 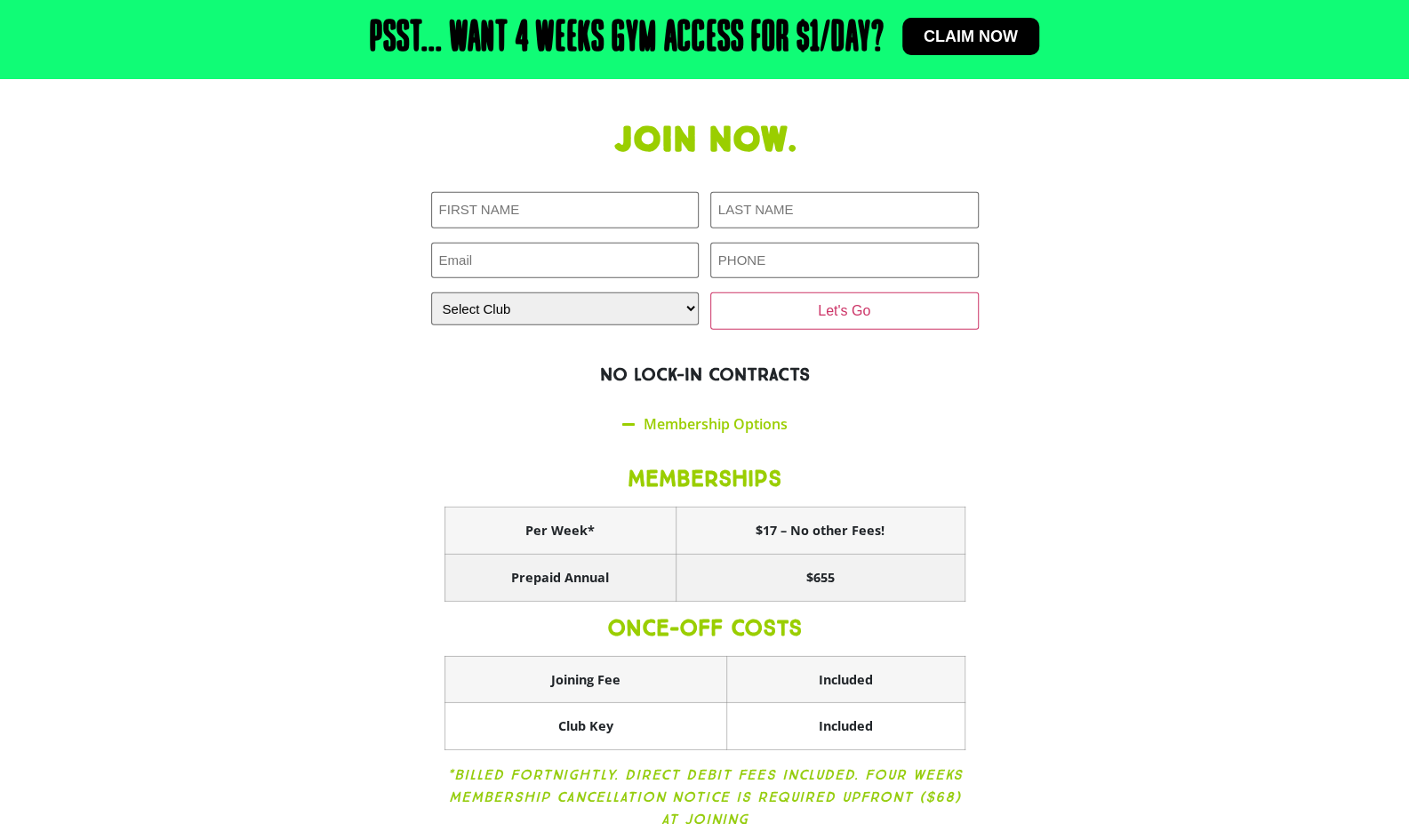 I want to click on input: FIRST NAME, so click(x=566, y=209).